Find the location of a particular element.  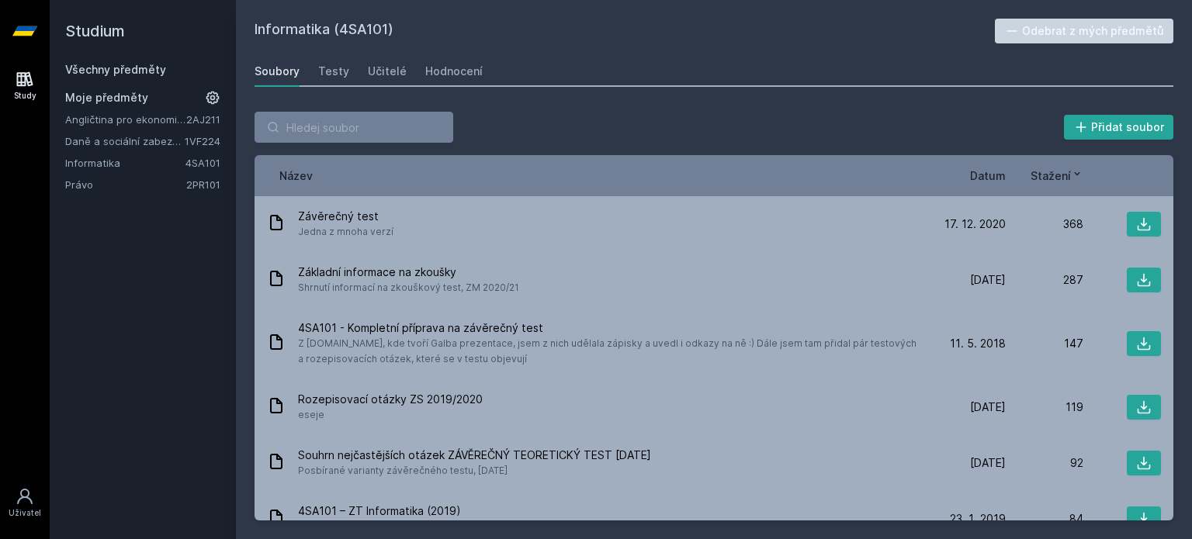

button: Název is located at coordinates (296, 175).